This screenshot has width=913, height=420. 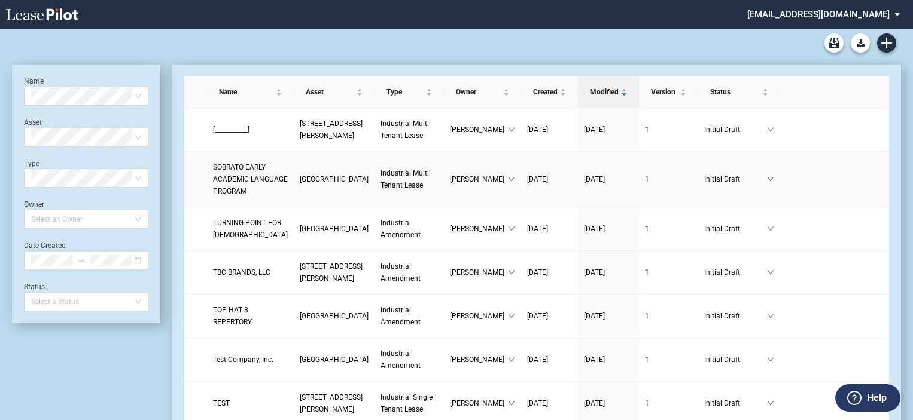 I want to click on span: 100 Anderson Avenue, so click(x=331, y=404).